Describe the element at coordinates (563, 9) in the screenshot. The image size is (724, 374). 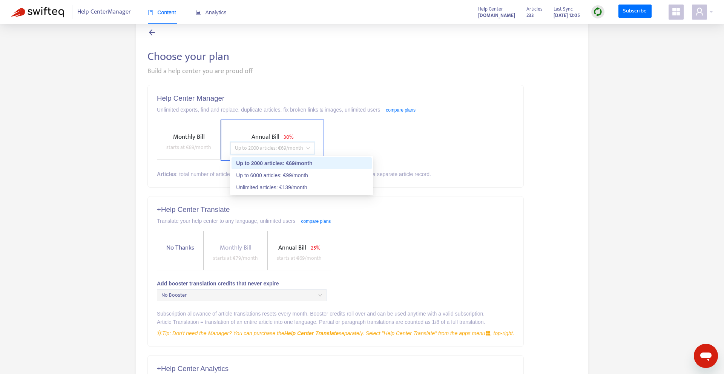
I see `span: Last Sync` at that location.